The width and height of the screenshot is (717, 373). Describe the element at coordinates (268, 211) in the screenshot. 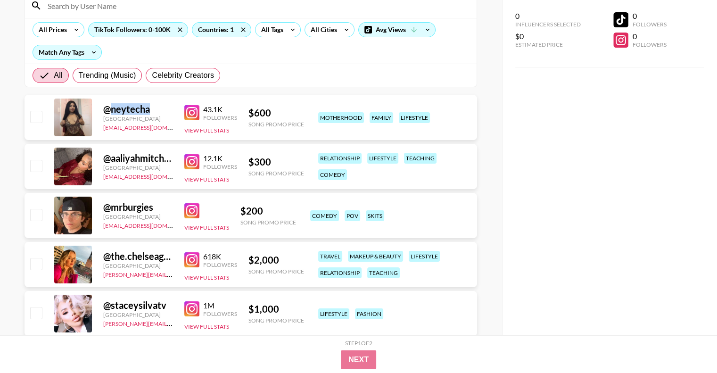

I see `div: $ 200` at that location.